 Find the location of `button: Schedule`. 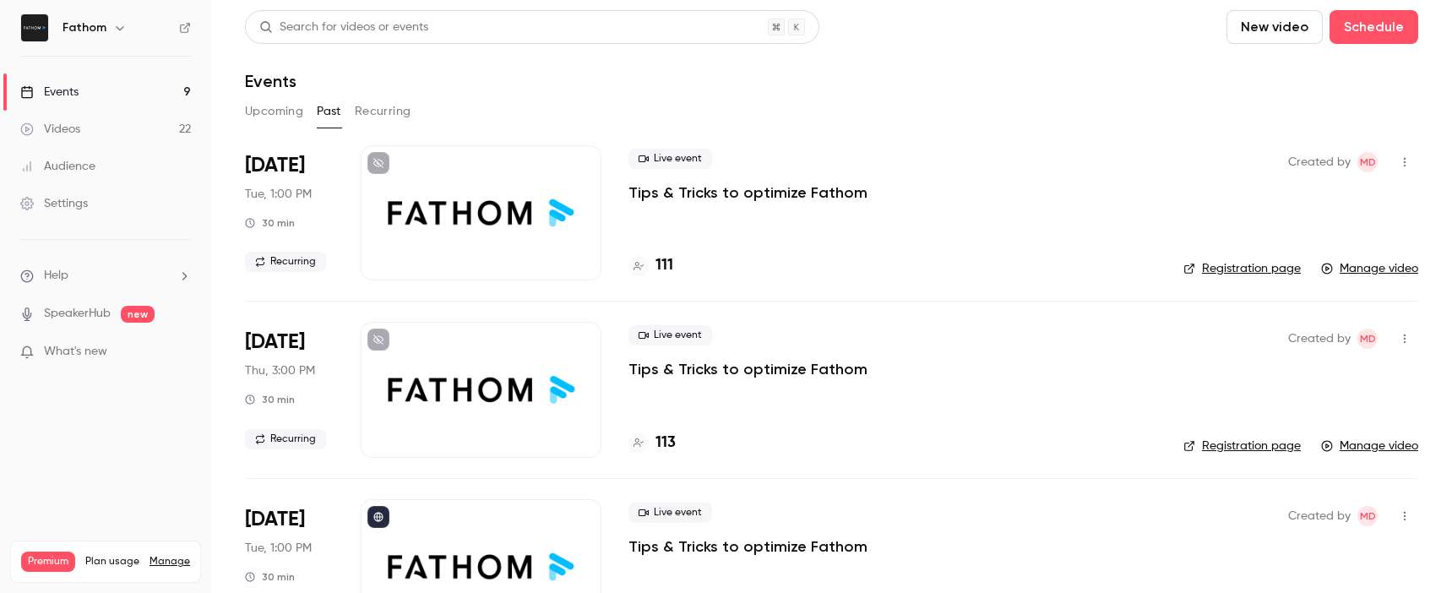

button: Schedule is located at coordinates (1373, 27).